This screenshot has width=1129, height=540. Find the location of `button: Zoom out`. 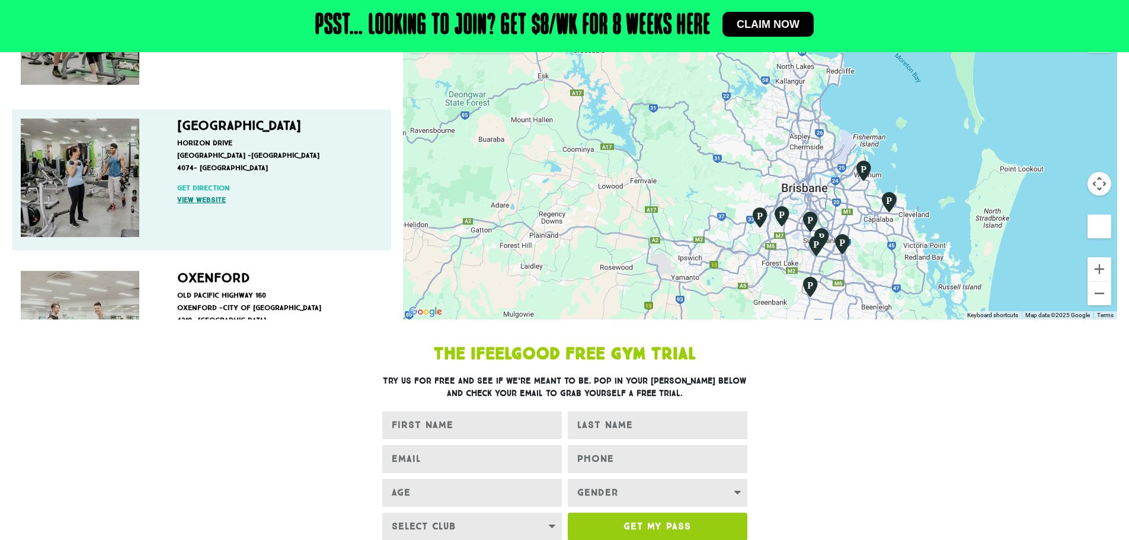

button: Zoom out is located at coordinates (1100, 293).